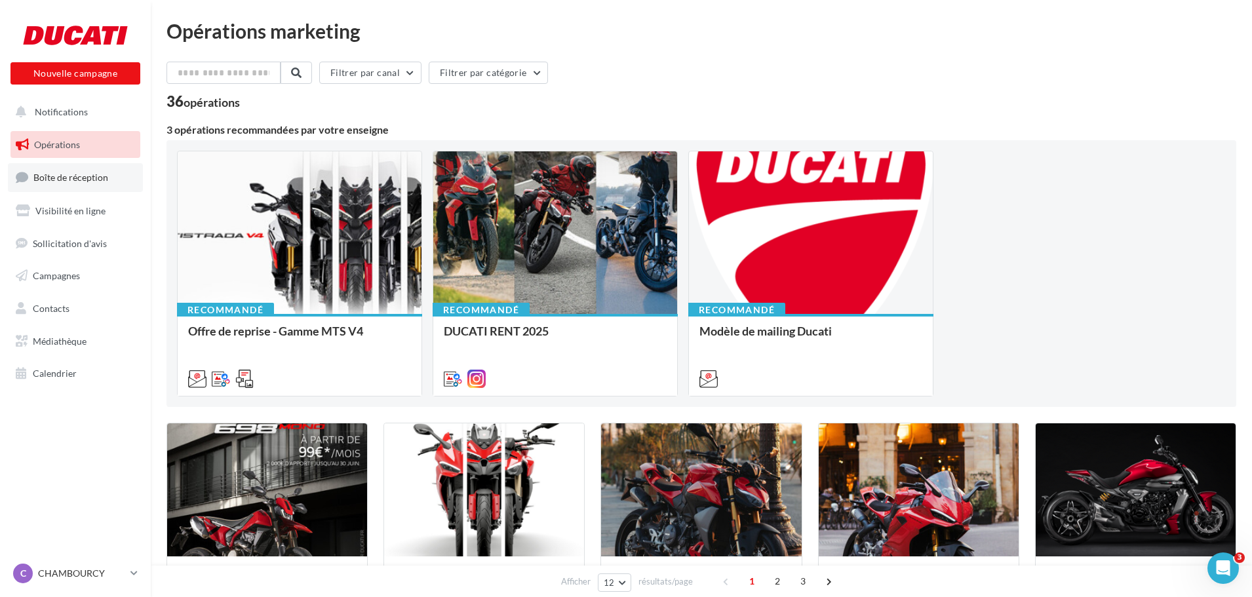  Describe the element at coordinates (702, 130) in the screenshot. I see `div: 3 opérations recommandées par votre enseigne` at that location.